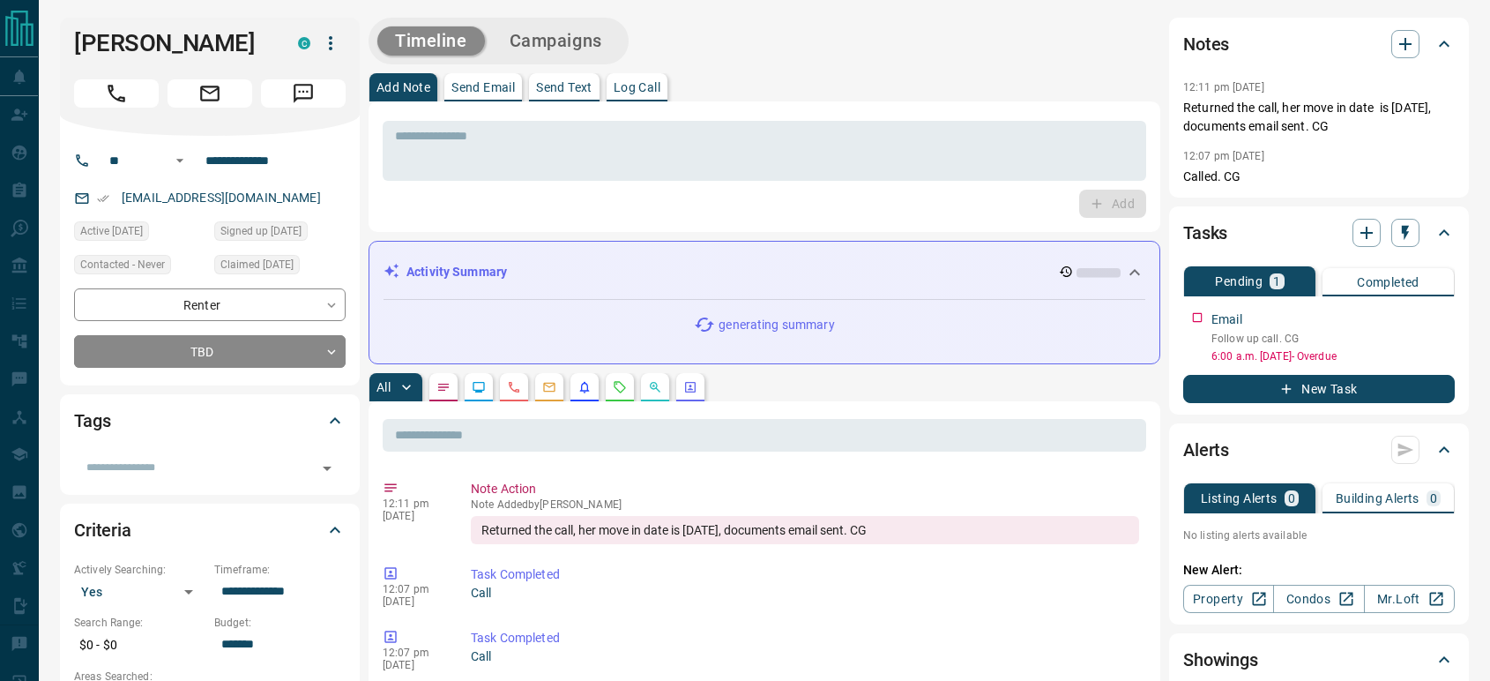  Describe the element at coordinates (116, 93) in the screenshot. I see `span: Call` at that location.